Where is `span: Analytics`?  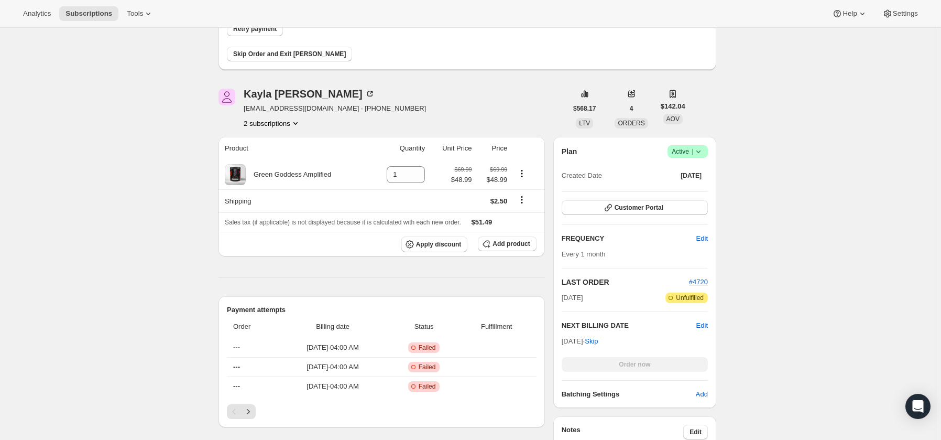 span: Analytics is located at coordinates (37, 14).